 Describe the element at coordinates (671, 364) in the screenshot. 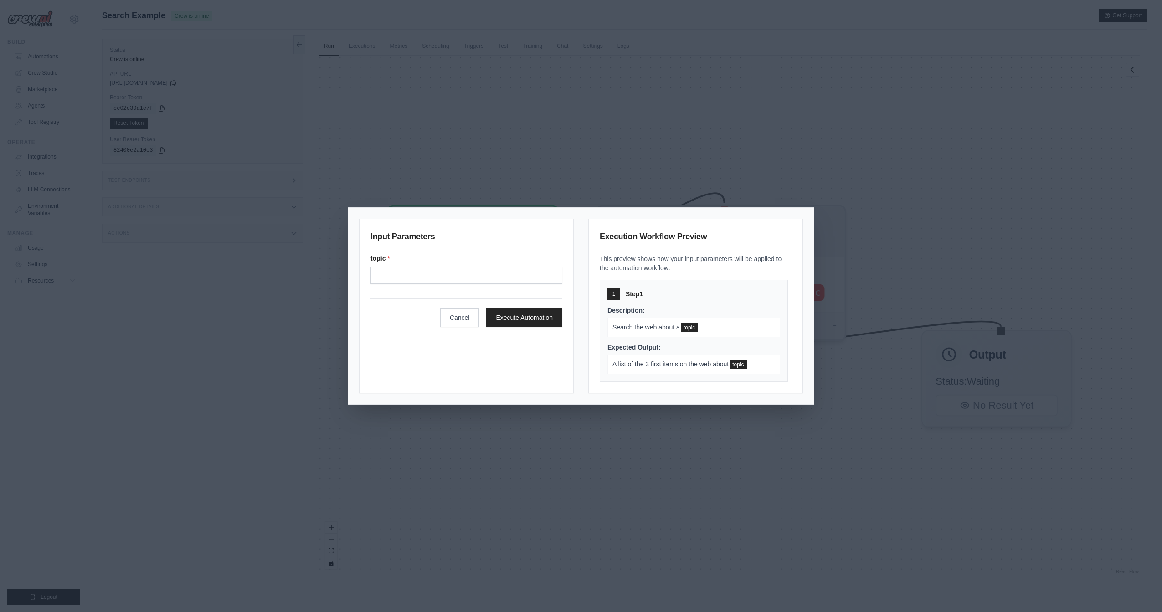

I see `span: A list of the 3 first items on the web about` at that location.